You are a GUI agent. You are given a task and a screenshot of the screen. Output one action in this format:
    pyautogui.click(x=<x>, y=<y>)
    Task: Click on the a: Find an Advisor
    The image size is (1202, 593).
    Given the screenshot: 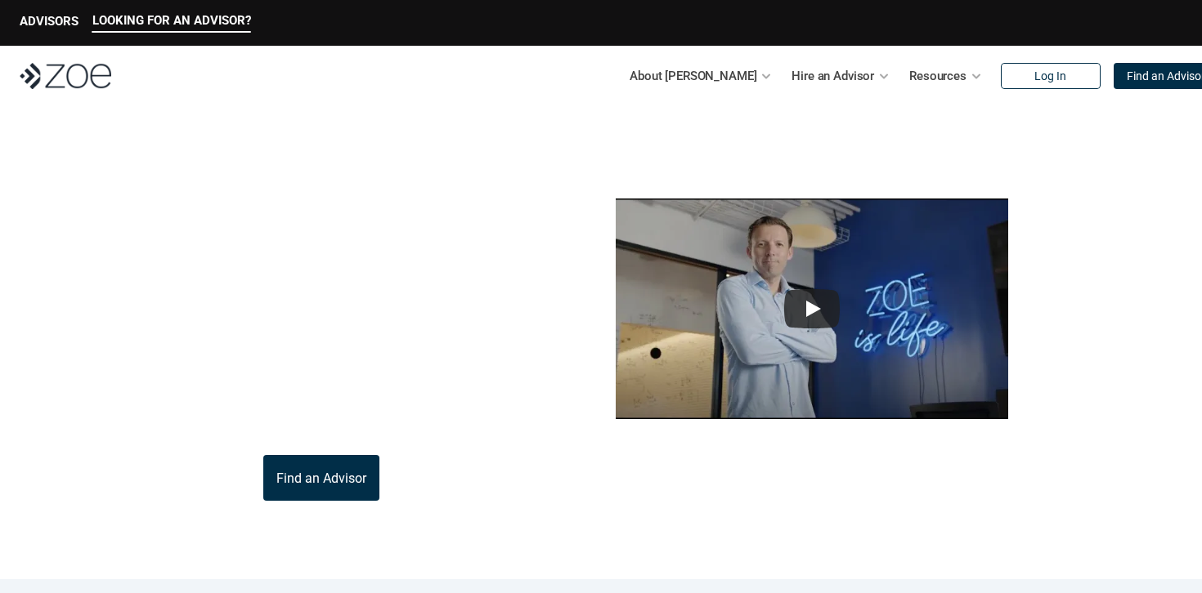 What is the action you would take?
    pyautogui.click(x=321, y=478)
    